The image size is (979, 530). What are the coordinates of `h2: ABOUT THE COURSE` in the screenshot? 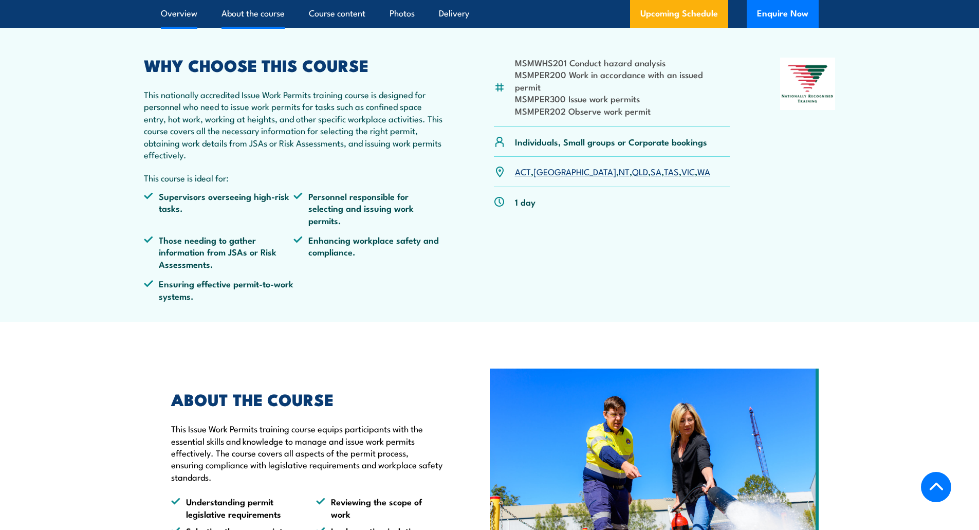 It's located at (307, 399).